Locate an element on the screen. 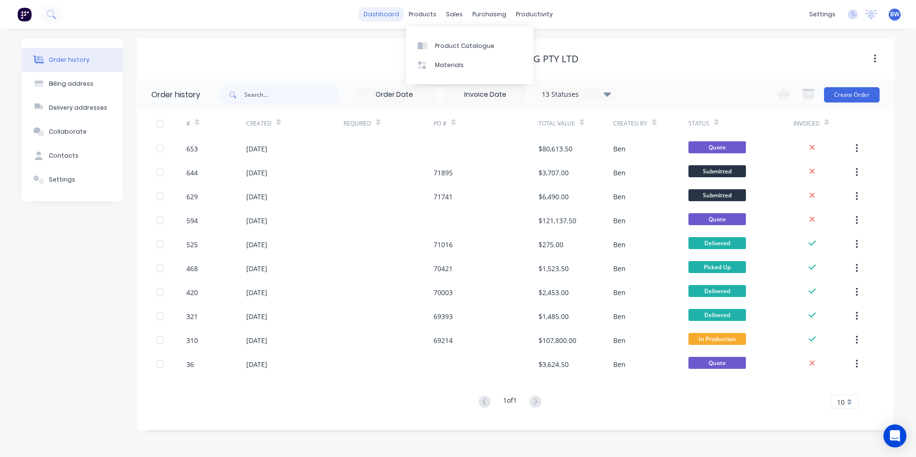  div: Billing address is located at coordinates (71, 84).